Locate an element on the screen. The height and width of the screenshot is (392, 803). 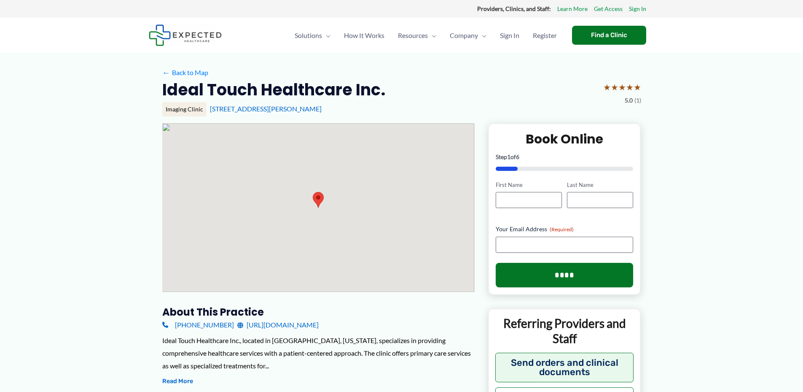
button: Read More is located at coordinates (177, 381).